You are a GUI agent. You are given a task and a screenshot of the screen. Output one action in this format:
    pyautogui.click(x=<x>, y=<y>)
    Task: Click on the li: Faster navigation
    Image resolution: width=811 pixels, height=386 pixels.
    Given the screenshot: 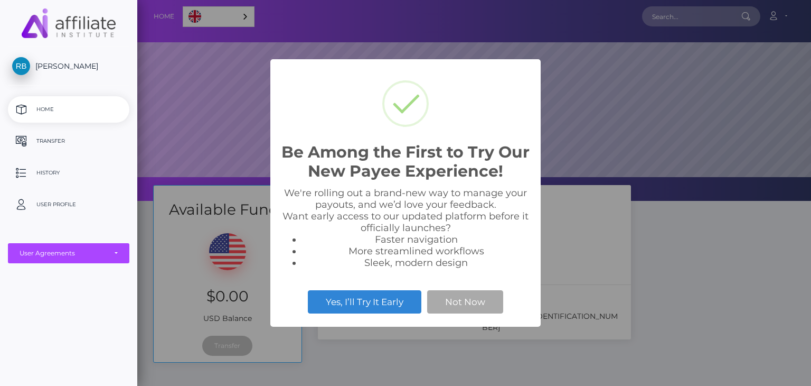 What is the action you would take?
    pyautogui.click(x=416, y=239)
    